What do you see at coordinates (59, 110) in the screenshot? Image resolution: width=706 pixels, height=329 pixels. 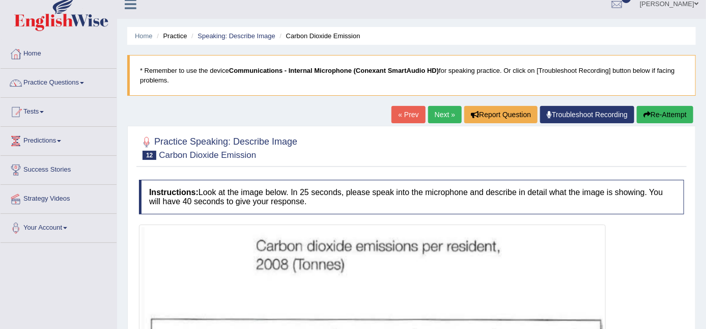 I see `a: Tests` at bounding box center [59, 110].